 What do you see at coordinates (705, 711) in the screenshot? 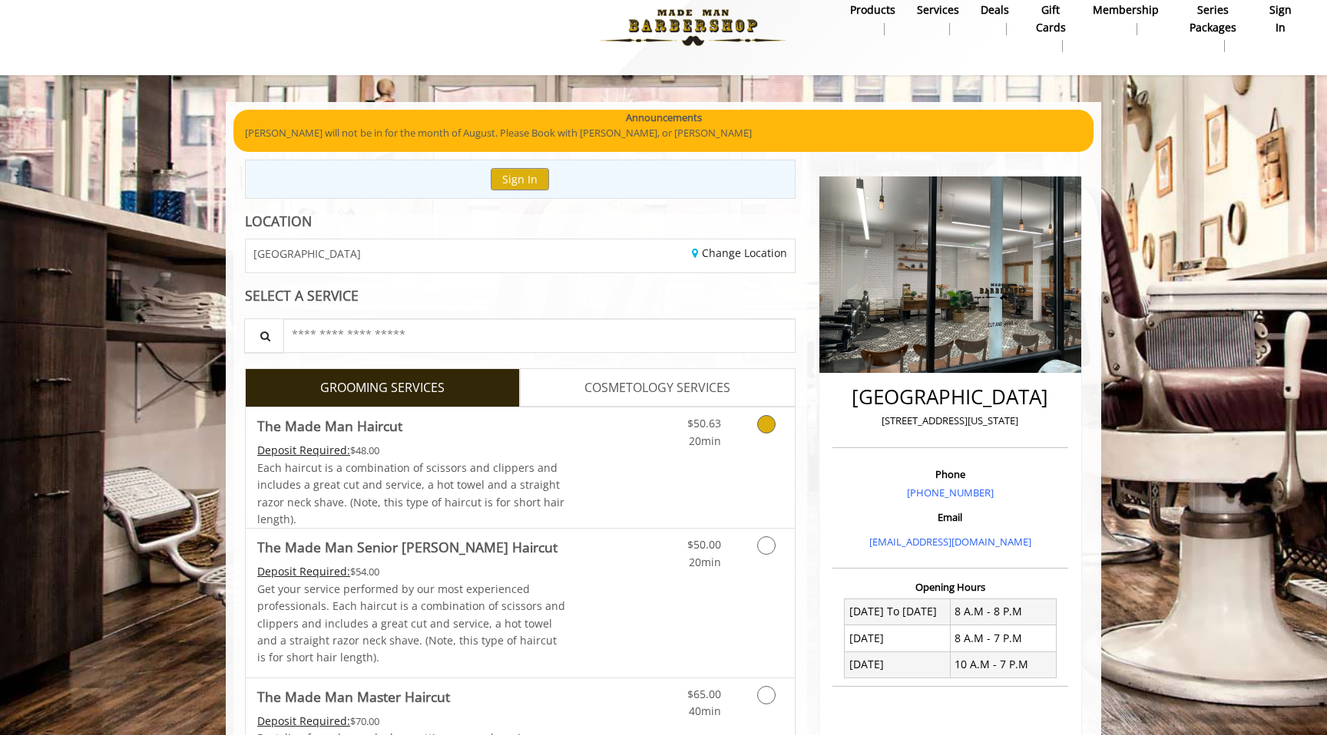
I see `span: 40min` at bounding box center [705, 711].